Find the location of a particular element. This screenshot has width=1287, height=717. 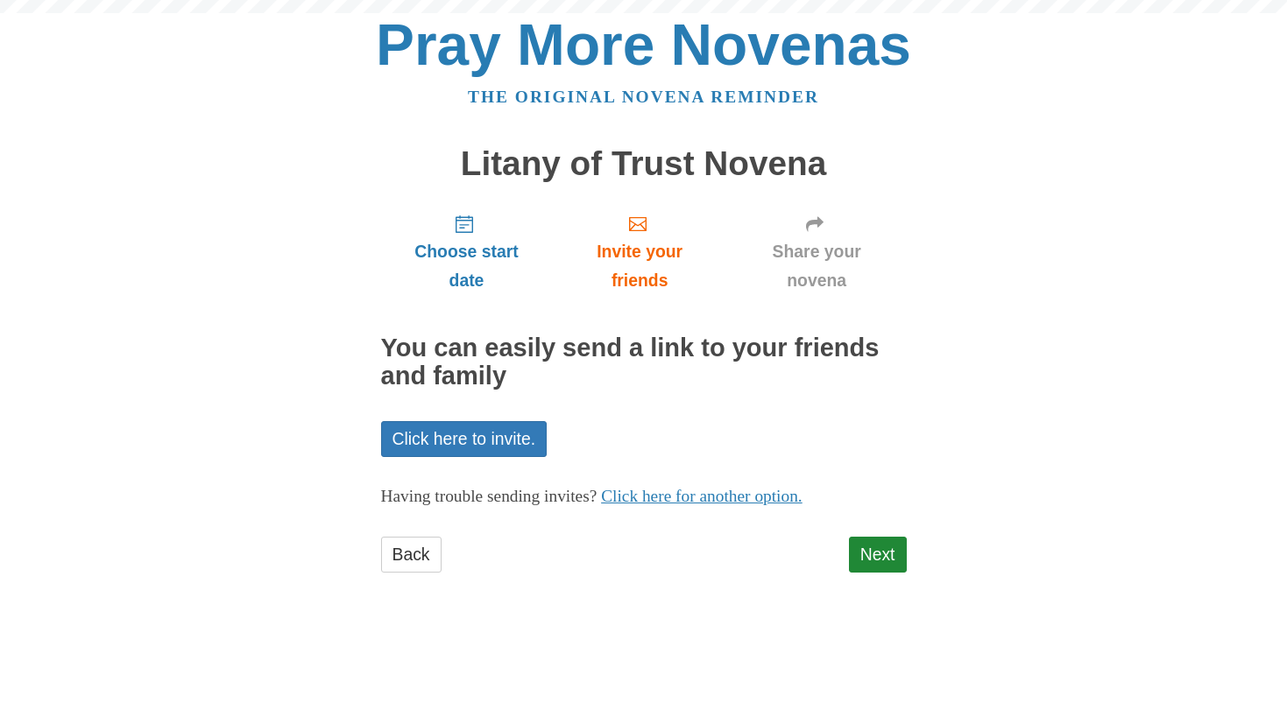

a: Click here for another option. is located at coordinates (702, 496).